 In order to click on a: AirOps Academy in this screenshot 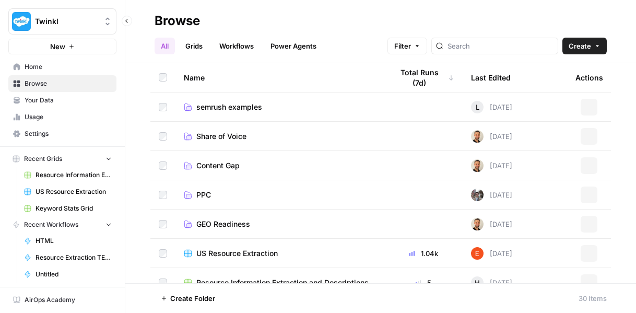, I will do `click(62, 300)`.